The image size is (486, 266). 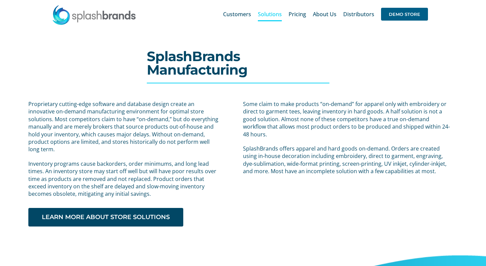 I want to click on span: Pricing, so click(x=297, y=14).